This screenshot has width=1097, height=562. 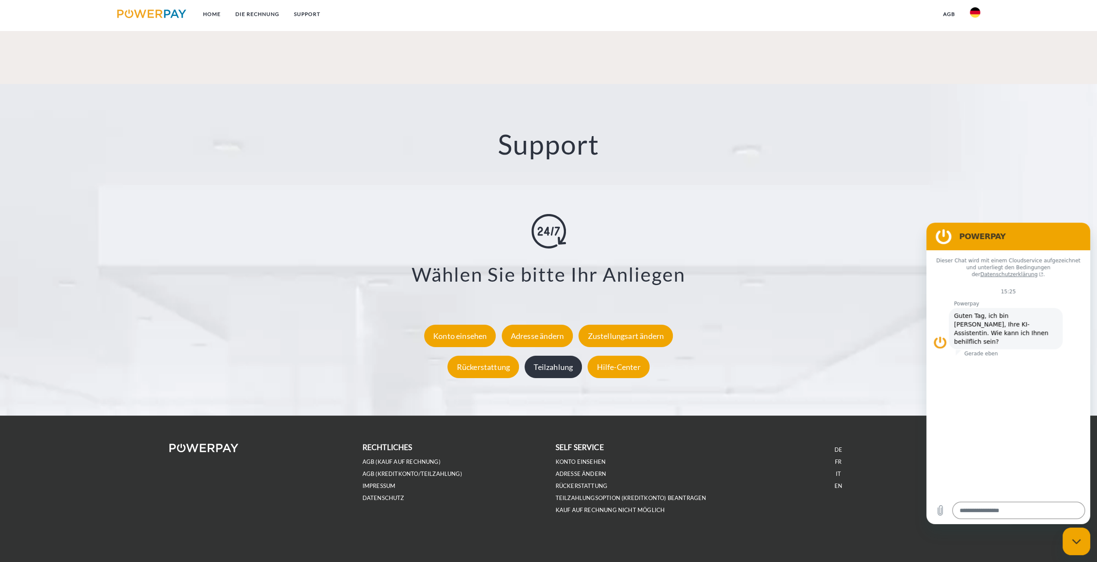 I want to click on a: DE, so click(x=838, y=450).